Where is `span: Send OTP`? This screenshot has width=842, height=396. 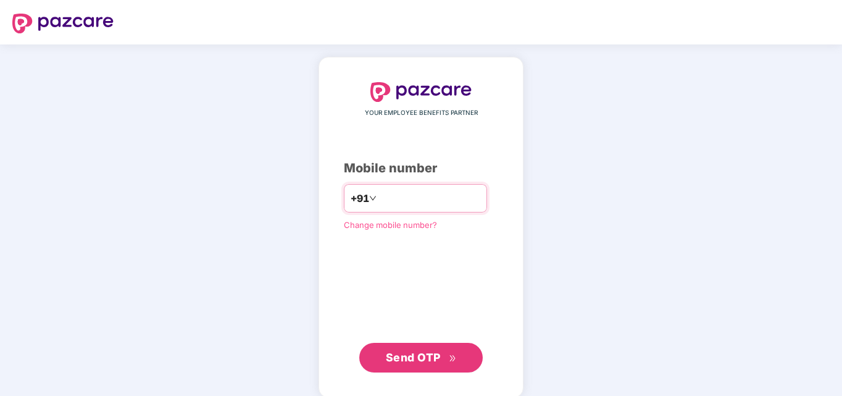
span: Send OTP is located at coordinates (413, 357).